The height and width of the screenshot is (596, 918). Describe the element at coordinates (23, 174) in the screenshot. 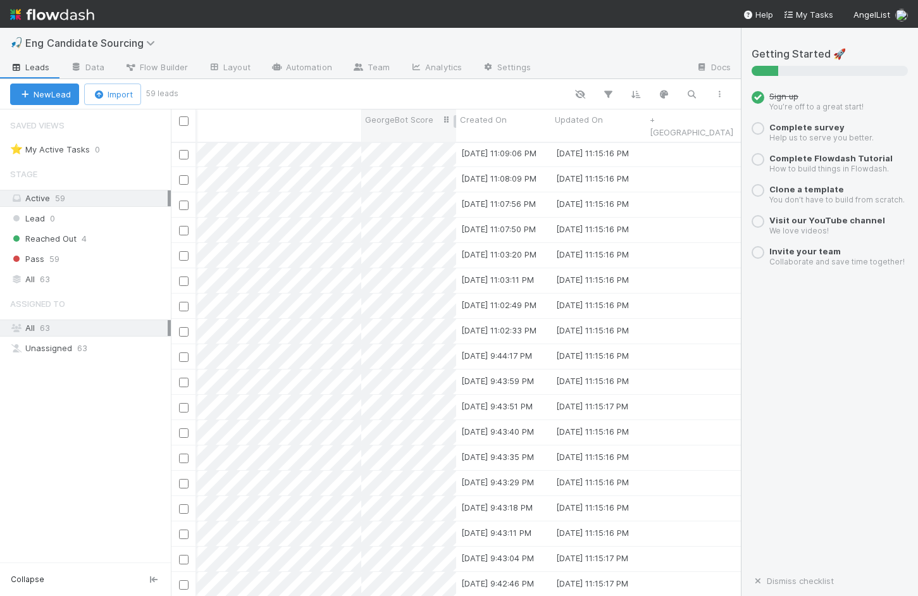

I see `span: Stage` at that location.